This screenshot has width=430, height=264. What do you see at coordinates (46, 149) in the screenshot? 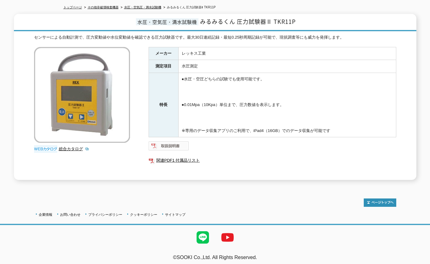
I see `img: webカタログ` at bounding box center [46, 149].